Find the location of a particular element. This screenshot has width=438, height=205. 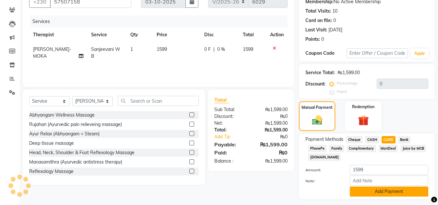

div: Service Total: is located at coordinates (320, 73).